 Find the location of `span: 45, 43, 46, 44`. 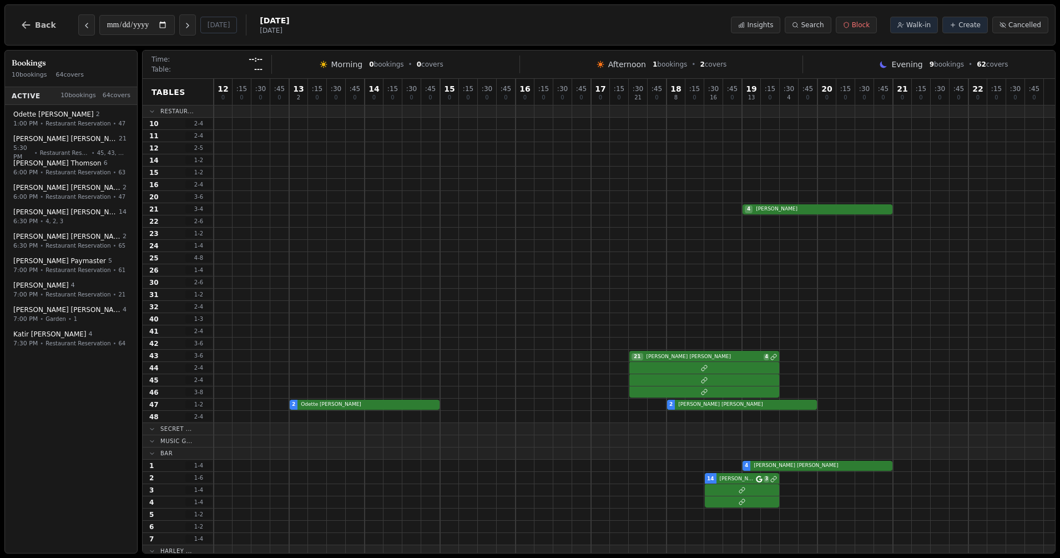

span: 45, 43, 46, 44 is located at coordinates (112, 152).